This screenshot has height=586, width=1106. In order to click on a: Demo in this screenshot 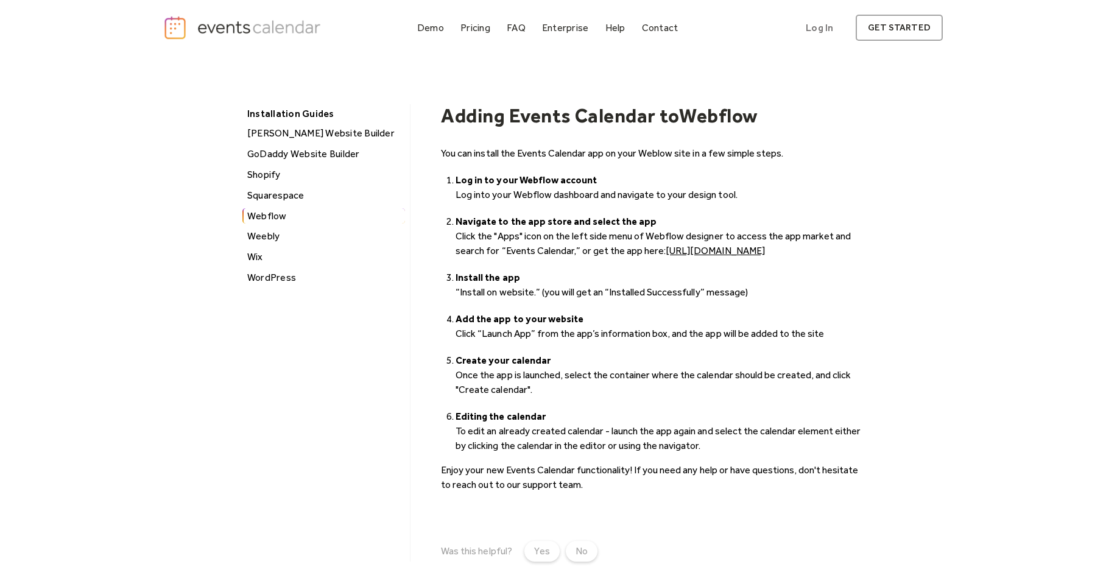, I will do `click(431, 27)`.